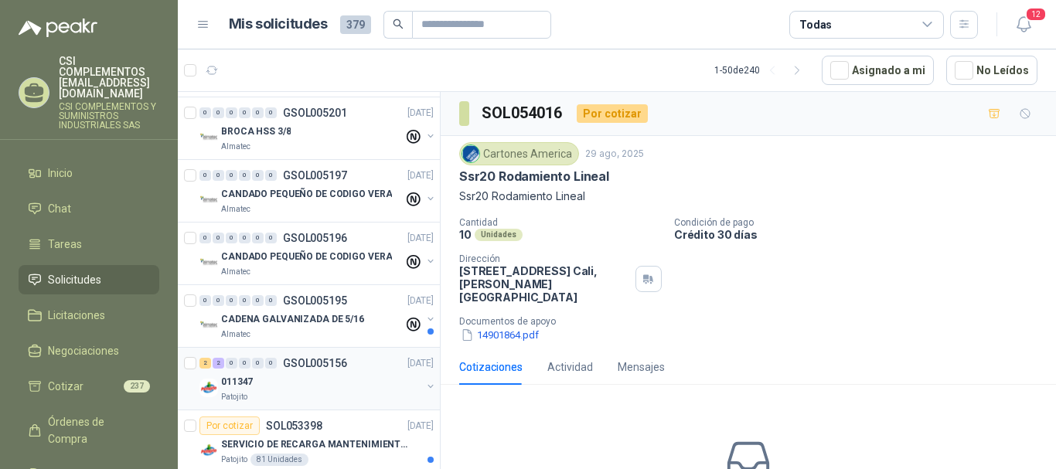  What do you see at coordinates (58, 28) in the screenshot?
I see `img: Logo peakr` at bounding box center [58, 28].